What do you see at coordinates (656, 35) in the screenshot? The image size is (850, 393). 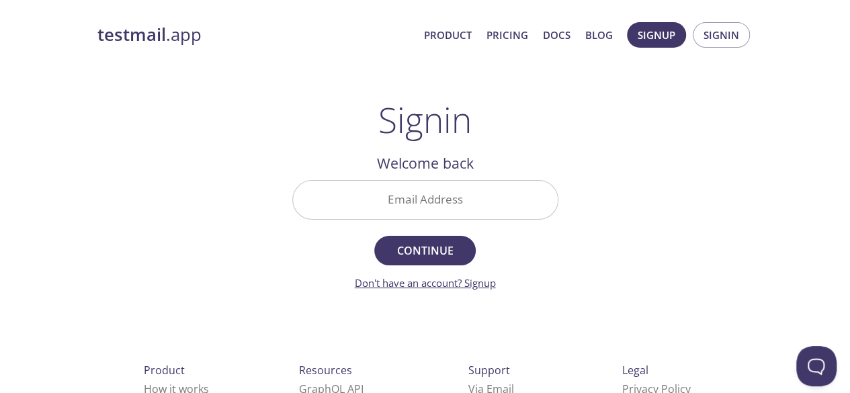 I see `span: Signup` at bounding box center [656, 35].